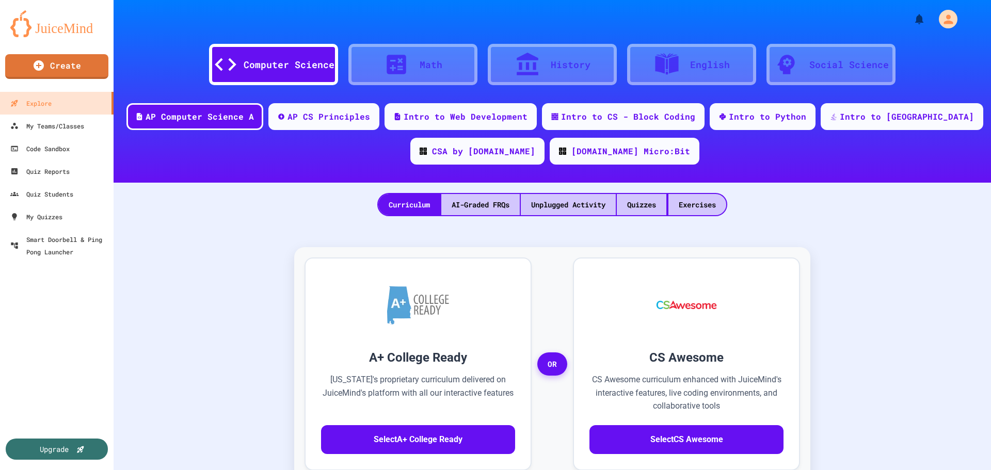 This screenshot has height=470, width=991. Describe the element at coordinates (697, 204) in the screenshot. I see `div: Exercises` at that location.